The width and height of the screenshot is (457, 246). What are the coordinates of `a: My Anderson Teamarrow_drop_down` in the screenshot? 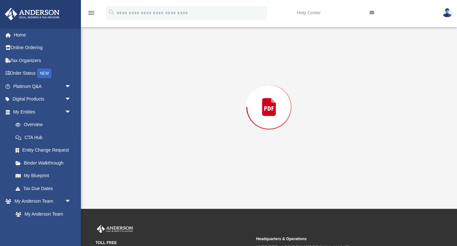 It's located at (41, 202).